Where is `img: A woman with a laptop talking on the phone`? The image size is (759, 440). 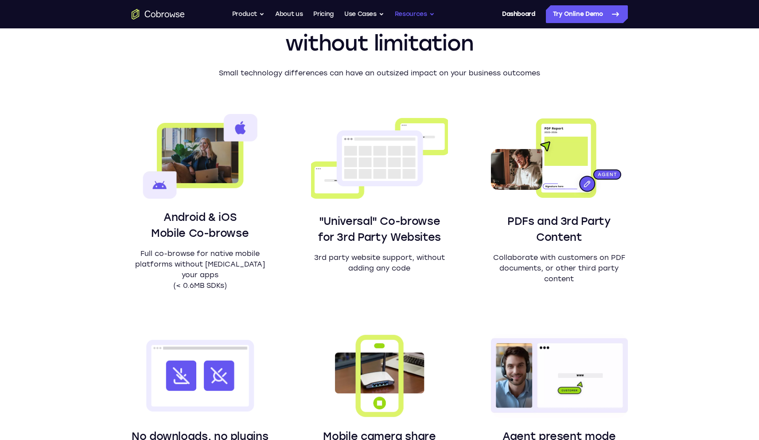
img: A woman with a laptop talking on the phone is located at coordinates (200, 156).